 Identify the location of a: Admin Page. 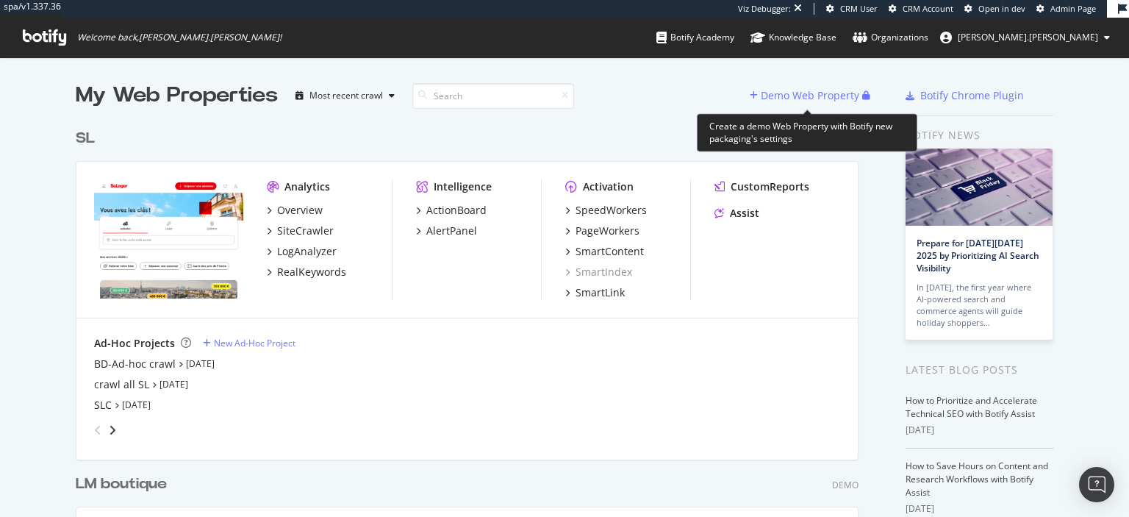
(1066, 9).